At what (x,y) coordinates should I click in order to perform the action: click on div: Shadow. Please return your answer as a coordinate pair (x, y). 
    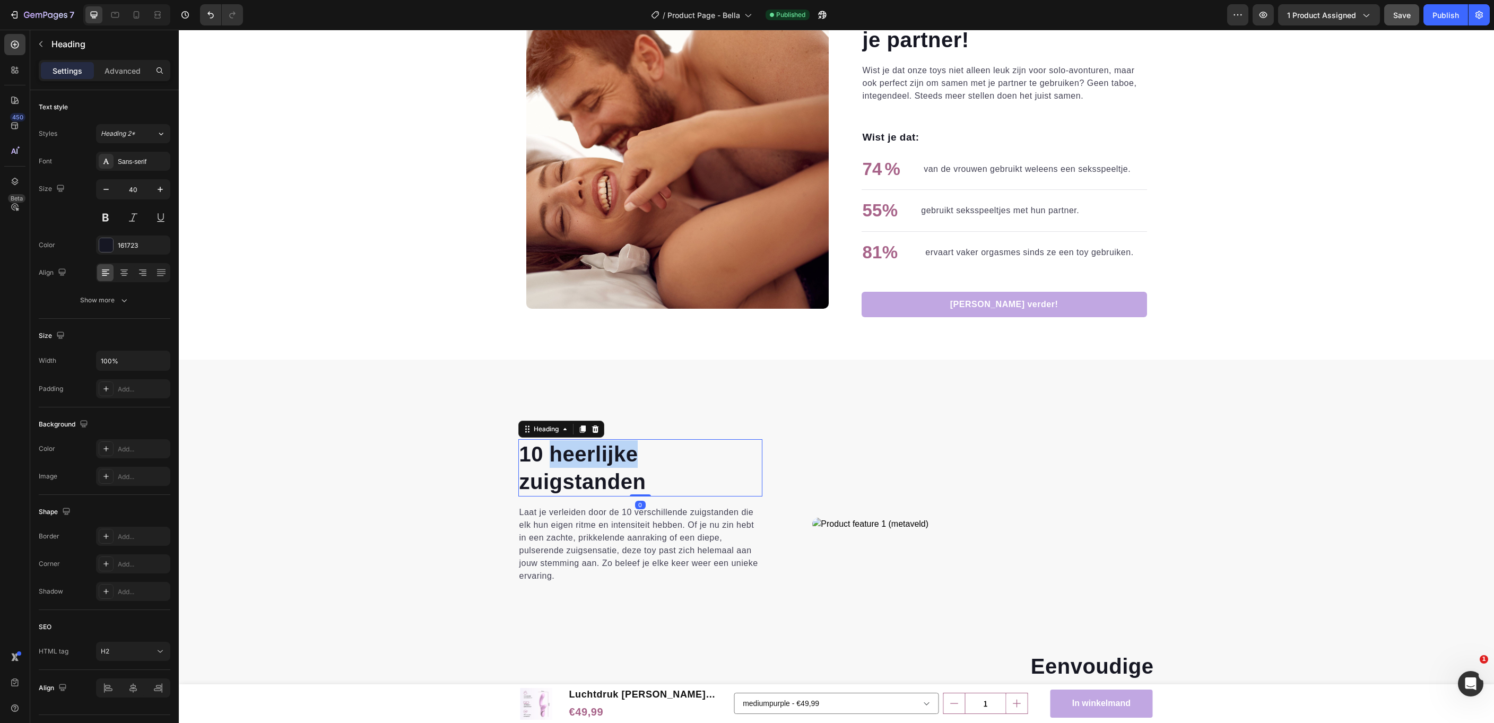
    Looking at the image, I should click on (51, 592).